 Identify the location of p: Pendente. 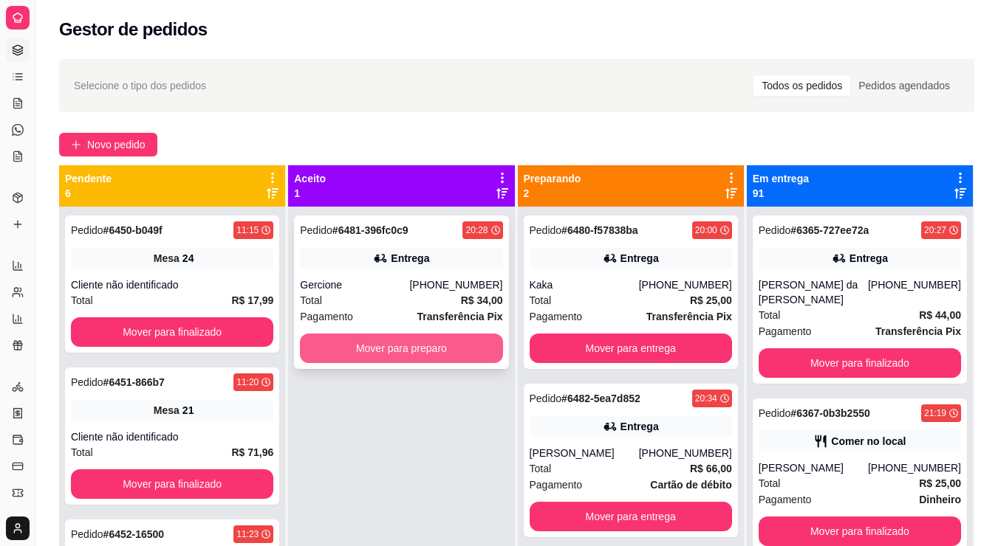
(88, 179).